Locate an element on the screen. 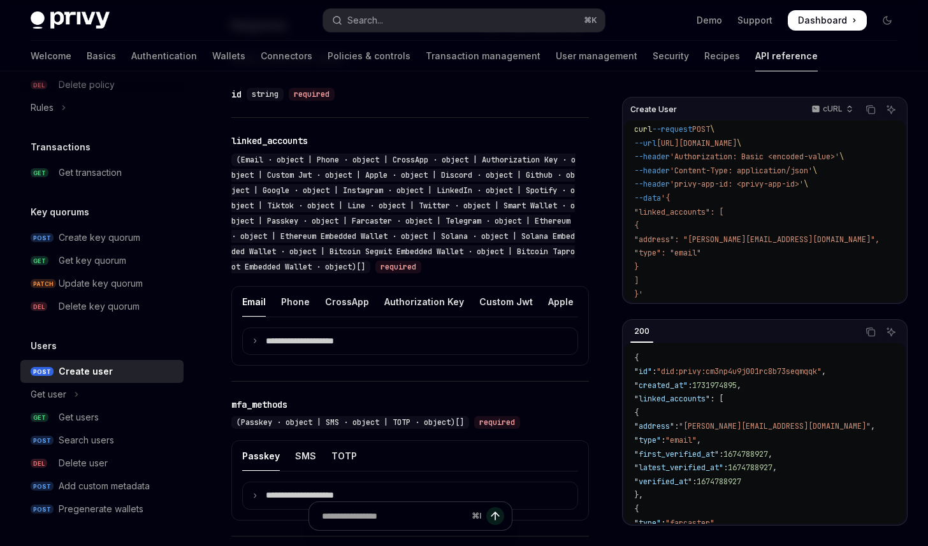 The image size is (928, 546). div: Get key quorum is located at coordinates (92, 261).